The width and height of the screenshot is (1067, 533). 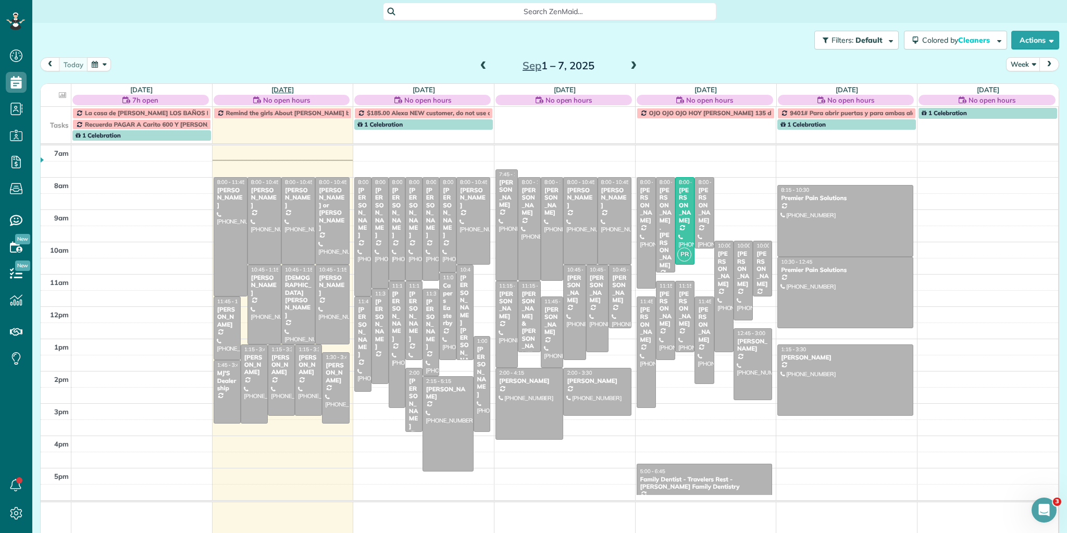 I want to click on span: 8:00 - 11:30, so click(x=654, y=182).